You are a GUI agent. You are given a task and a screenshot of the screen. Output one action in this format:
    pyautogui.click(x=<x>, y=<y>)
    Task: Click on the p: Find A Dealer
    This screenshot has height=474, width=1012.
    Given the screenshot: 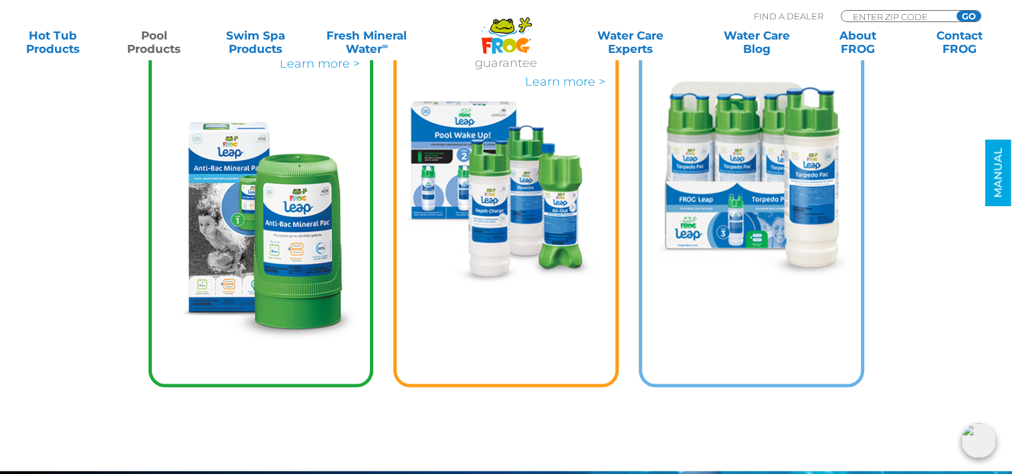 What is the action you would take?
    pyautogui.click(x=789, y=16)
    